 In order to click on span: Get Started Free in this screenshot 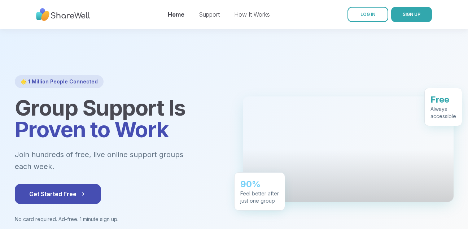, I will do `click(58, 194)`.